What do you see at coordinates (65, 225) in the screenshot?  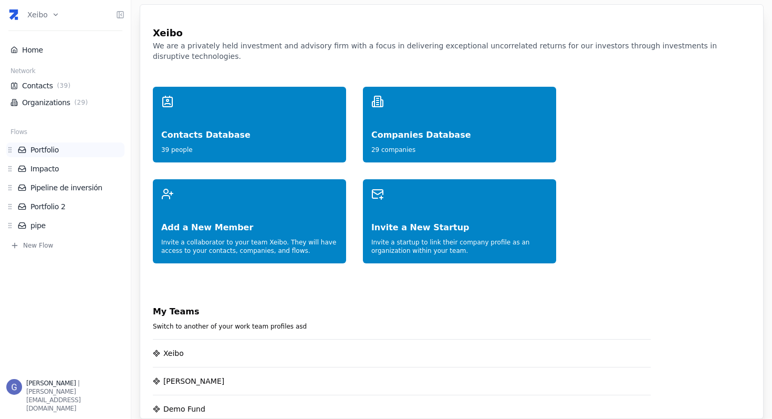 I see `div: pipe` at bounding box center [65, 225].